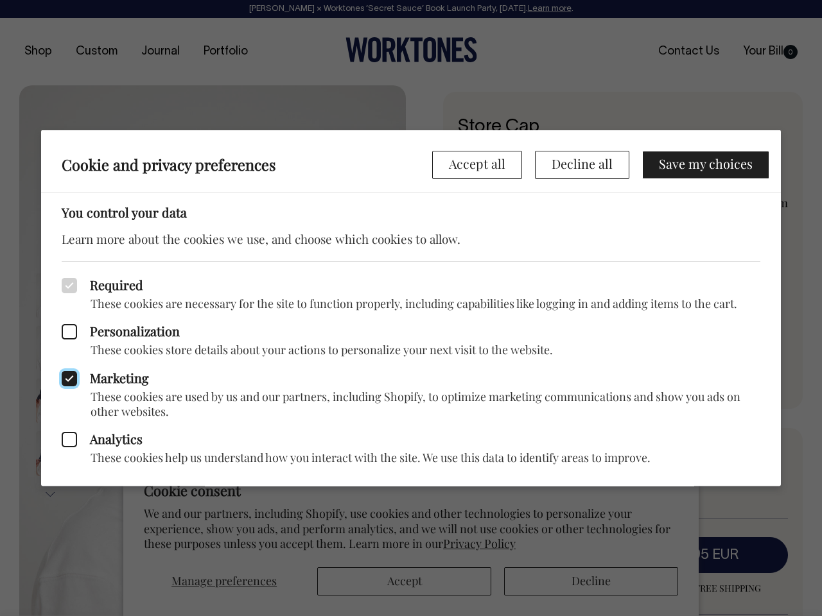 Image resolution: width=822 pixels, height=616 pixels. What do you see at coordinates (411, 440) in the screenshot?
I see `label: Analytics` at bounding box center [411, 440].